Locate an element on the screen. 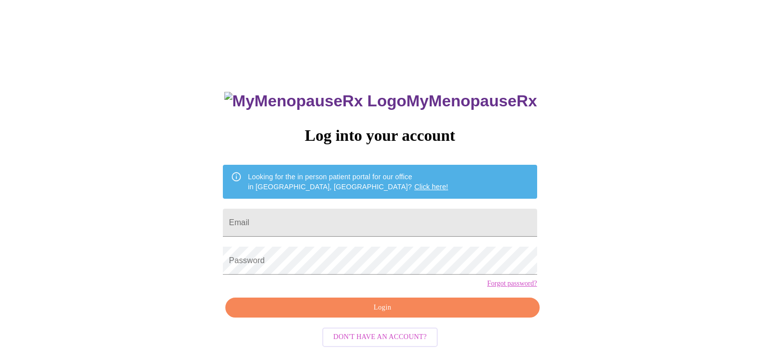 This screenshot has height=359, width=760. a: Forgot password? is located at coordinates (512, 284).